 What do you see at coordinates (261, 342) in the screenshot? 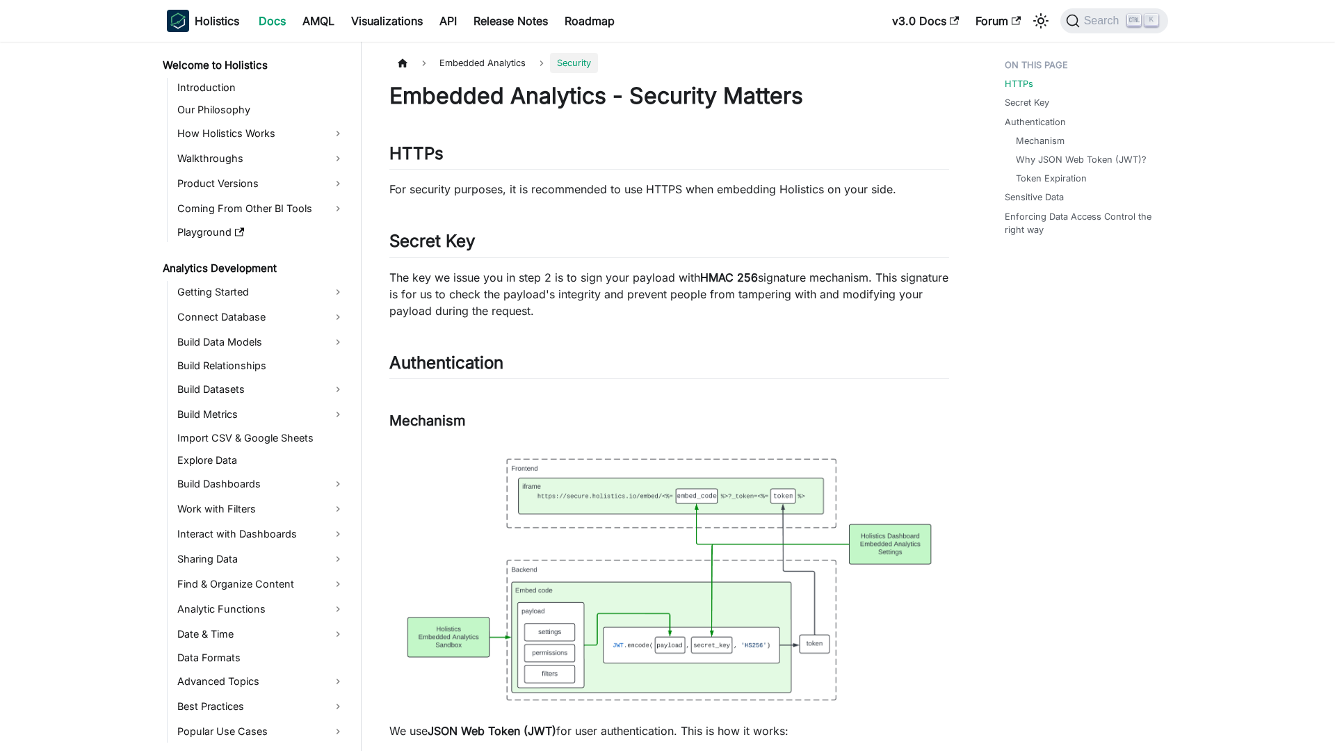
I see `a: Build Data Models` at bounding box center [261, 342].